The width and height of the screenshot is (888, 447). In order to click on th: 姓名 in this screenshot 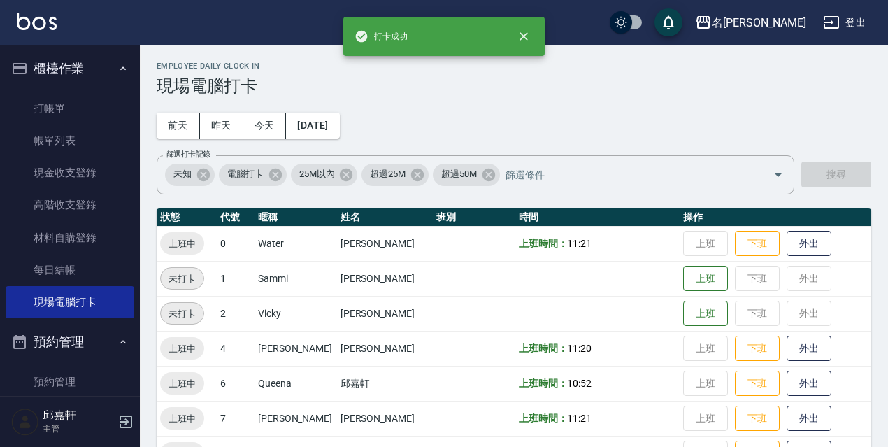, I will do `click(385, 217)`.